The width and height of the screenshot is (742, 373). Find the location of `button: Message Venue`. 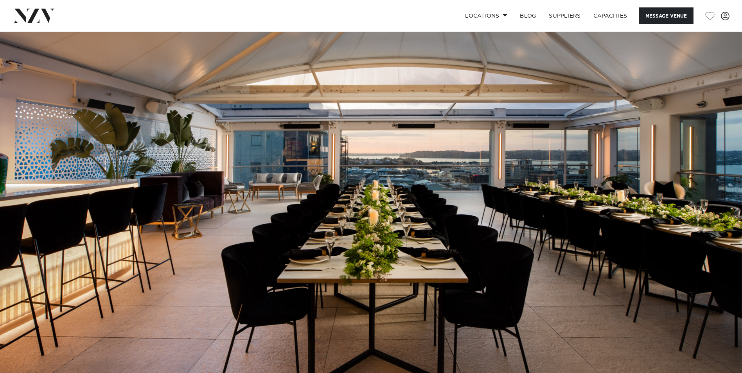

button: Message Venue is located at coordinates (666, 16).